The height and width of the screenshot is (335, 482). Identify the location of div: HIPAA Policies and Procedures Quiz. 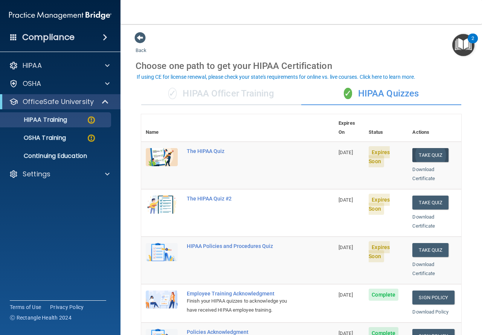
(241, 246).